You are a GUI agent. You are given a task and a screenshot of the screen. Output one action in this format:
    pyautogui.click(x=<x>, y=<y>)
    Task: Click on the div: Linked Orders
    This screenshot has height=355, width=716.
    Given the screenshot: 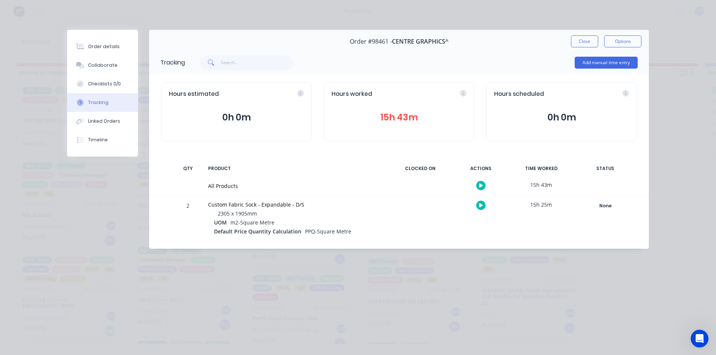 What is the action you would take?
    pyautogui.click(x=104, y=121)
    